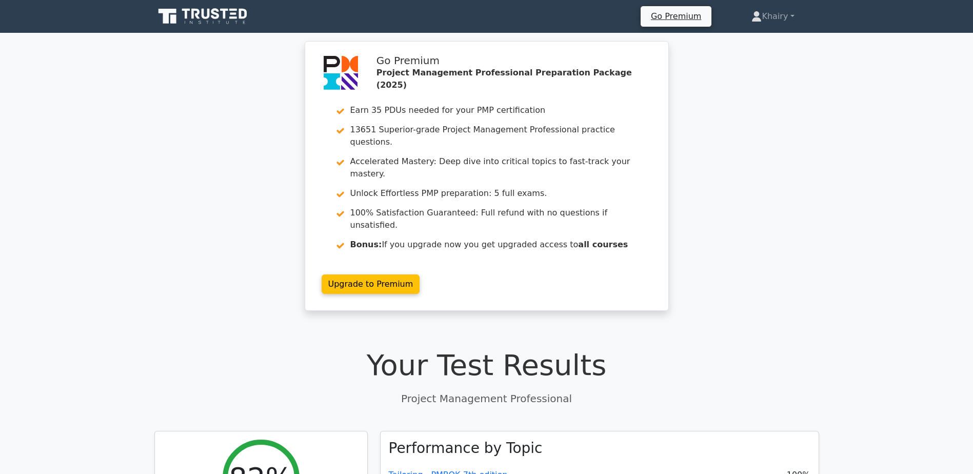  I want to click on p: Project Management Professional, so click(487, 399).